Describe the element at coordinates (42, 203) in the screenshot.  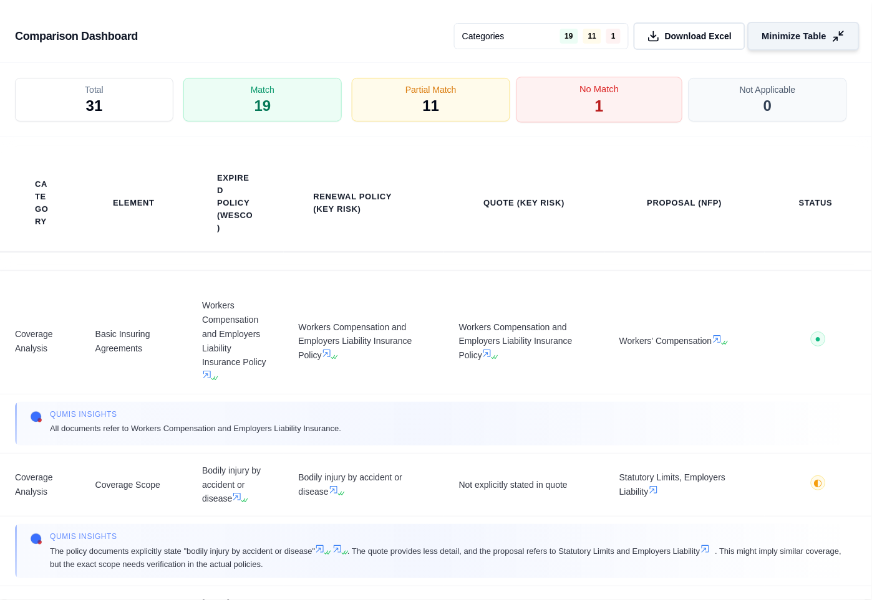
I see `th: Category` at that location.